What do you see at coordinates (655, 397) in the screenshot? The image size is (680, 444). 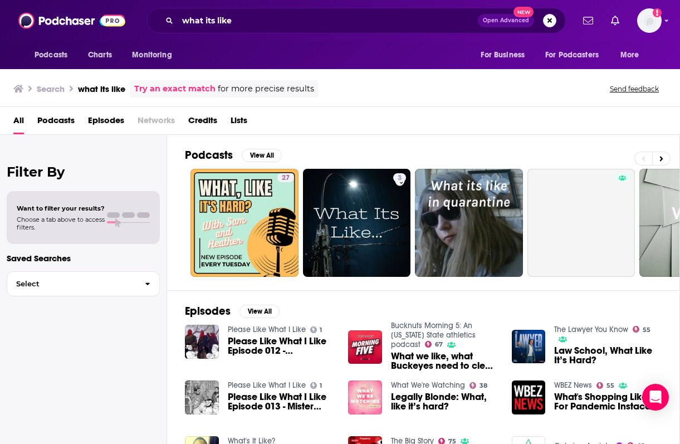 I see `div: Open Intercom Messenger` at bounding box center [655, 397].